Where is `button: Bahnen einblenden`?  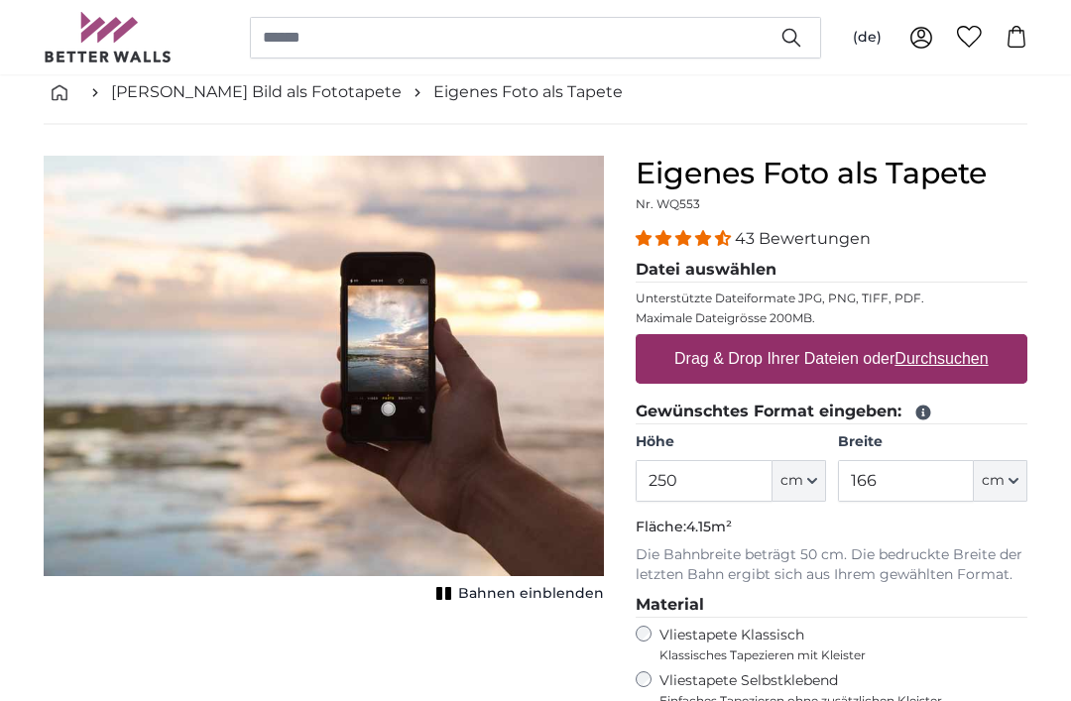
button: Bahnen einblenden is located at coordinates (517, 595).